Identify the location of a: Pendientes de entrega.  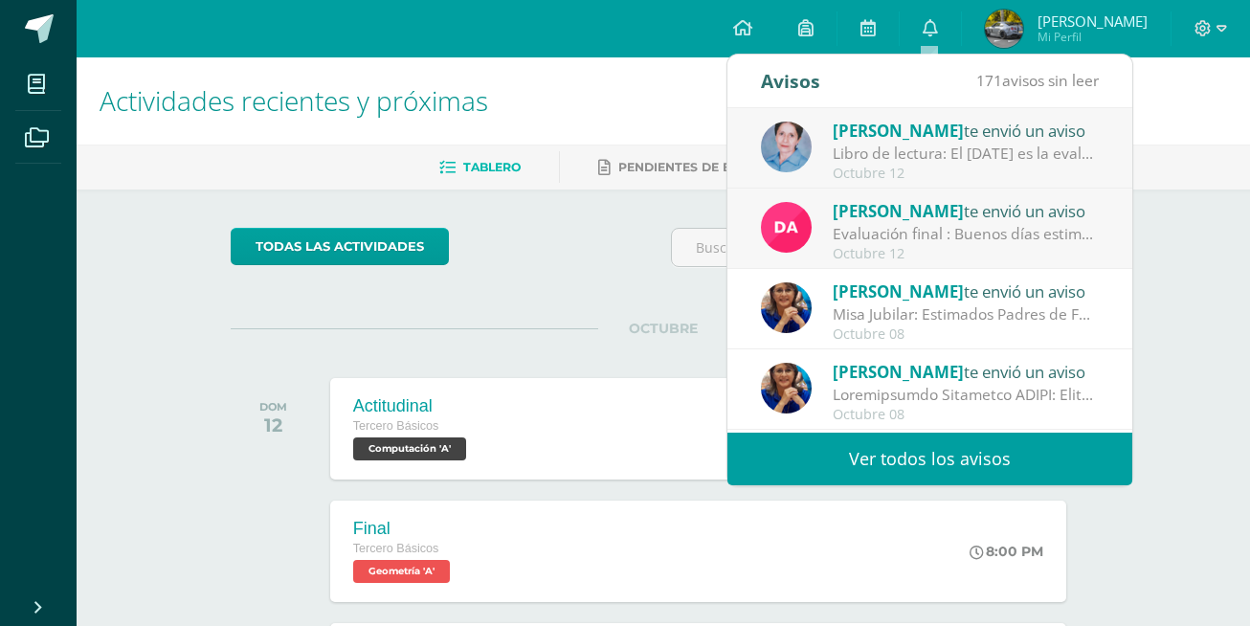
(690, 168).